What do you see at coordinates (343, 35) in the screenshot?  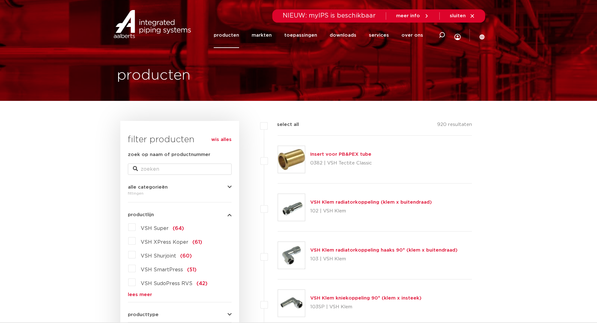 I see `a: downloads` at bounding box center [343, 35].